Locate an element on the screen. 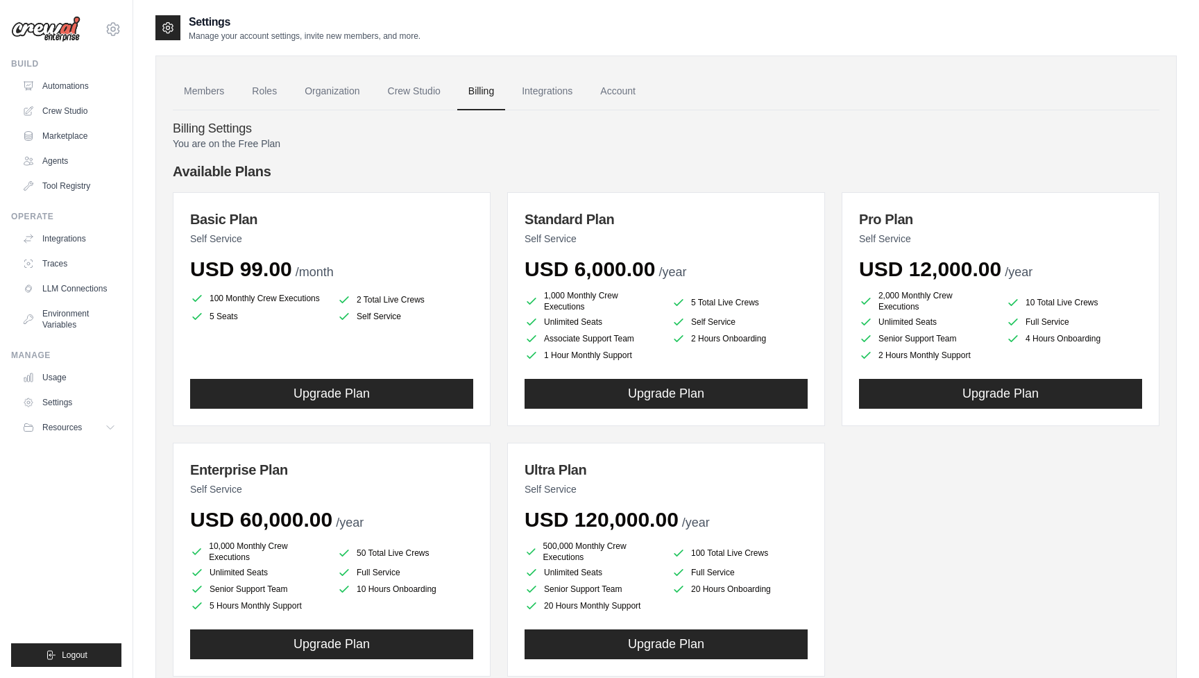 This screenshot has height=678, width=1199. li: 5 Hours Monthly Support is located at coordinates (258, 606).